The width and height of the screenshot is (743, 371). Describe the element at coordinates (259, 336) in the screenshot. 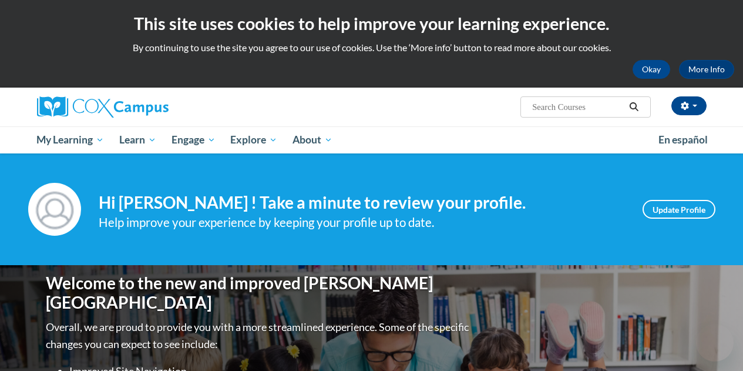

I see `p: Overall, we are proud to provide you with a more streamlined experience. Some of the specific cha...` at that location.